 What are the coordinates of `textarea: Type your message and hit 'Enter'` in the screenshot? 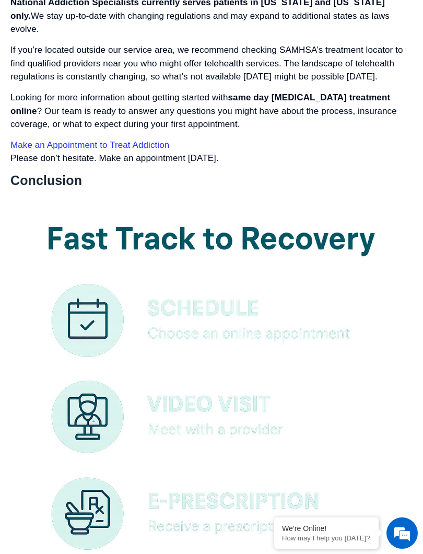 It's located at (102, 304).